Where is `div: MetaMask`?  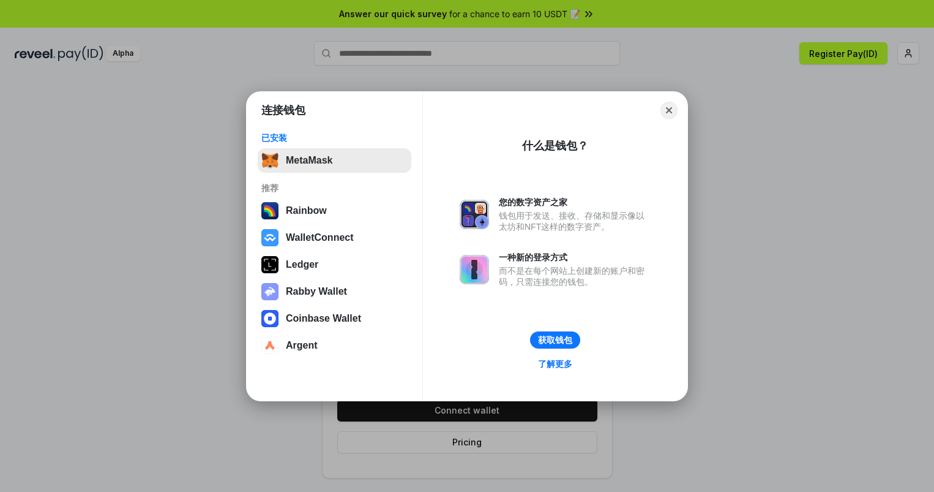
div: MetaMask is located at coordinates (309, 160).